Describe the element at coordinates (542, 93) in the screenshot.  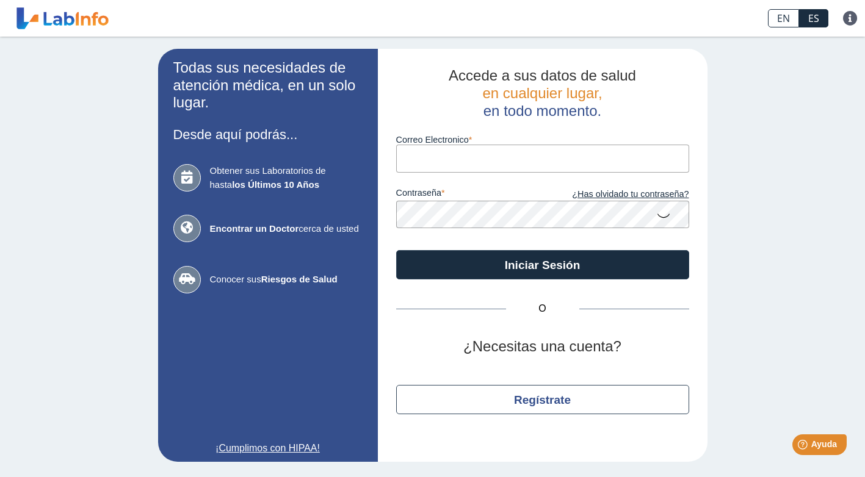
I see `span: en cualquier lugar,` at that location.